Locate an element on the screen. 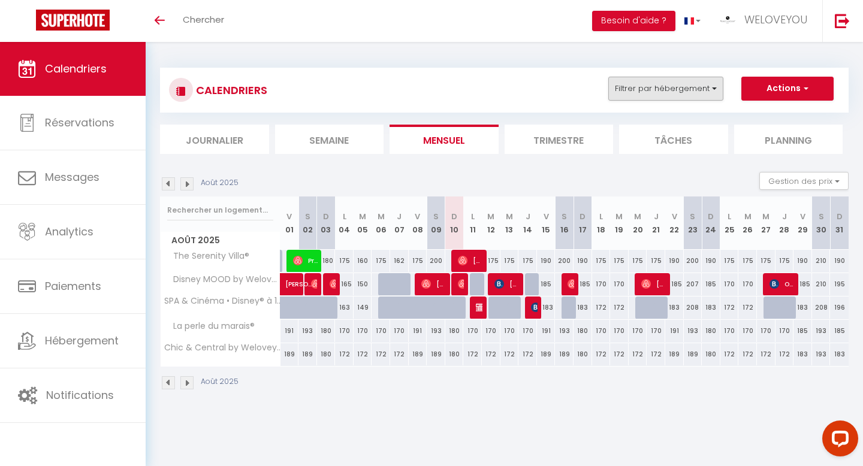  th: 26 is located at coordinates (747, 223).